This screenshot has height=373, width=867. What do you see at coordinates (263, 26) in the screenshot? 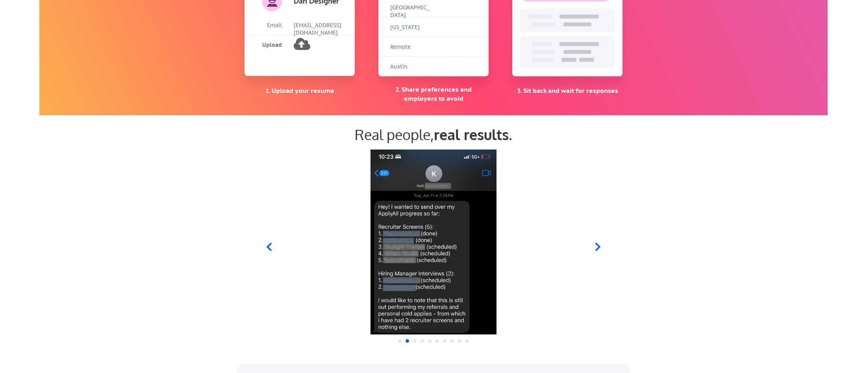
I see `div: Email` at bounding box center [263, 26].